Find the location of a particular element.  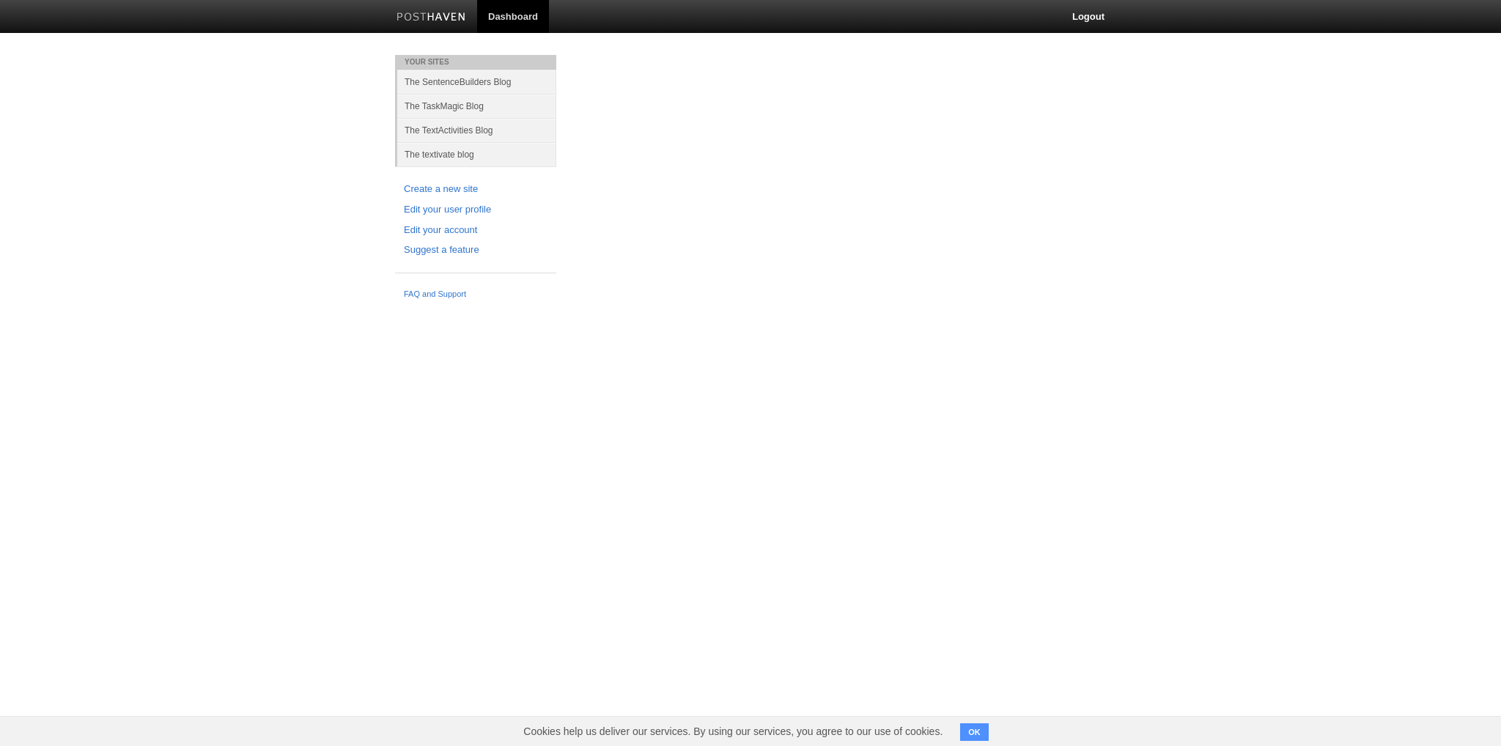

li: Your Sites is located at coordinates (476, 62).